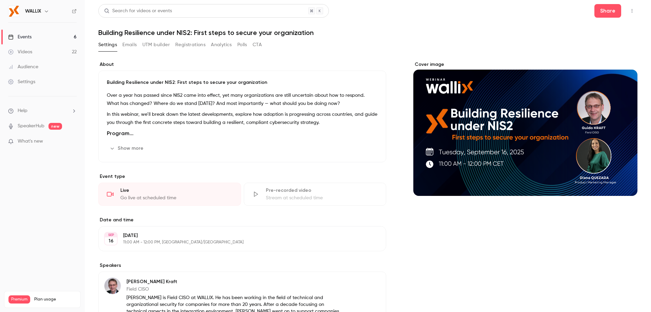 This screenshot has height=312, width=651. I want to click on h6: WALLIX, so click(33, 11).